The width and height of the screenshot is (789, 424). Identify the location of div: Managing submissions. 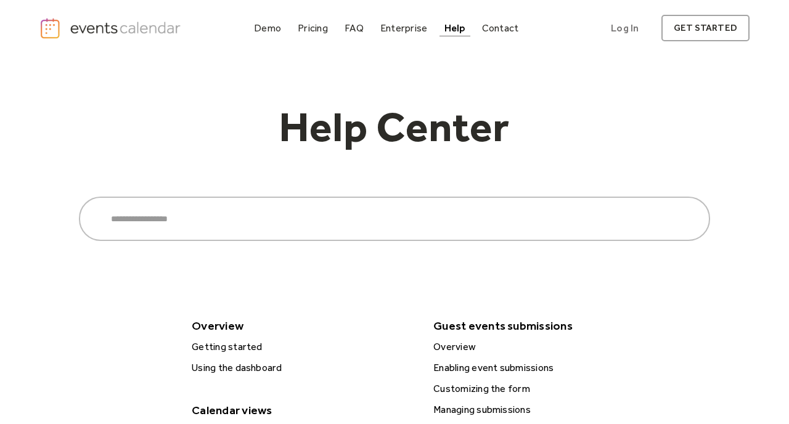
(545, 410).